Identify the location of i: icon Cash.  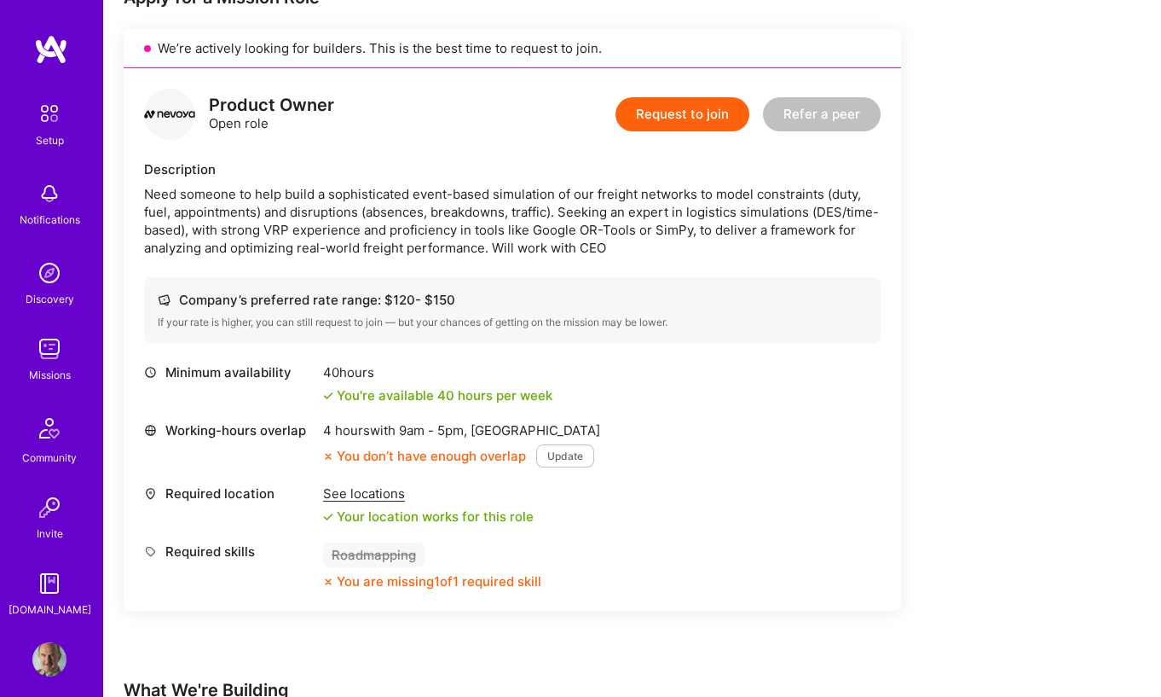
(164, 299).